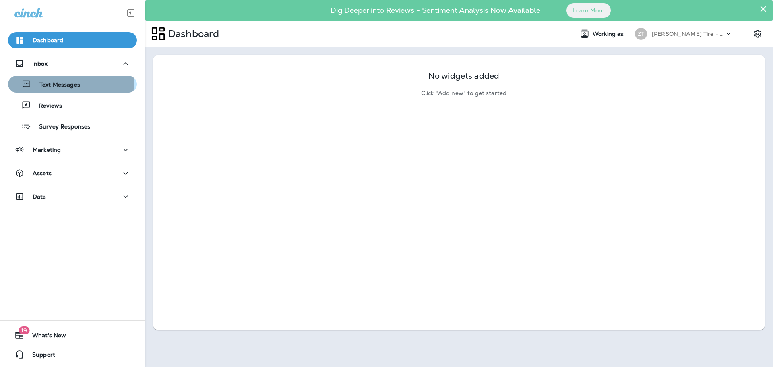  I want to click on span: Working as:, so click(610, 34).